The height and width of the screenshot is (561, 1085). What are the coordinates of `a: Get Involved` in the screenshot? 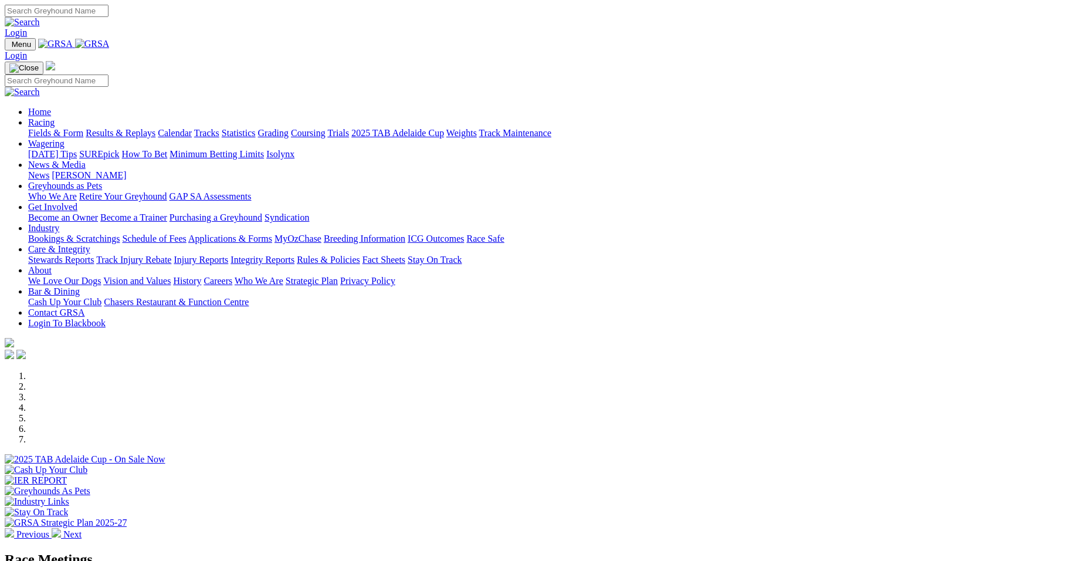 It's located at (53, 207).